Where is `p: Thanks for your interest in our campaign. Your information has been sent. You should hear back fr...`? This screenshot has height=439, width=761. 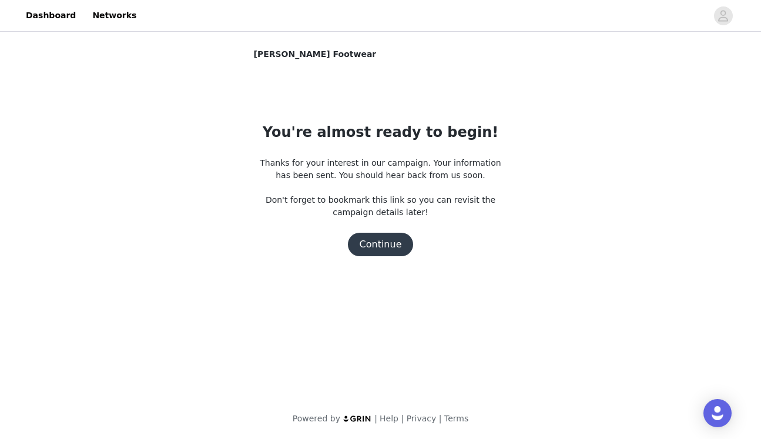
p: Thanks for your interest in our campaign. Your information has been sent. You should hear back fr... is located at coordinates (381, 187).